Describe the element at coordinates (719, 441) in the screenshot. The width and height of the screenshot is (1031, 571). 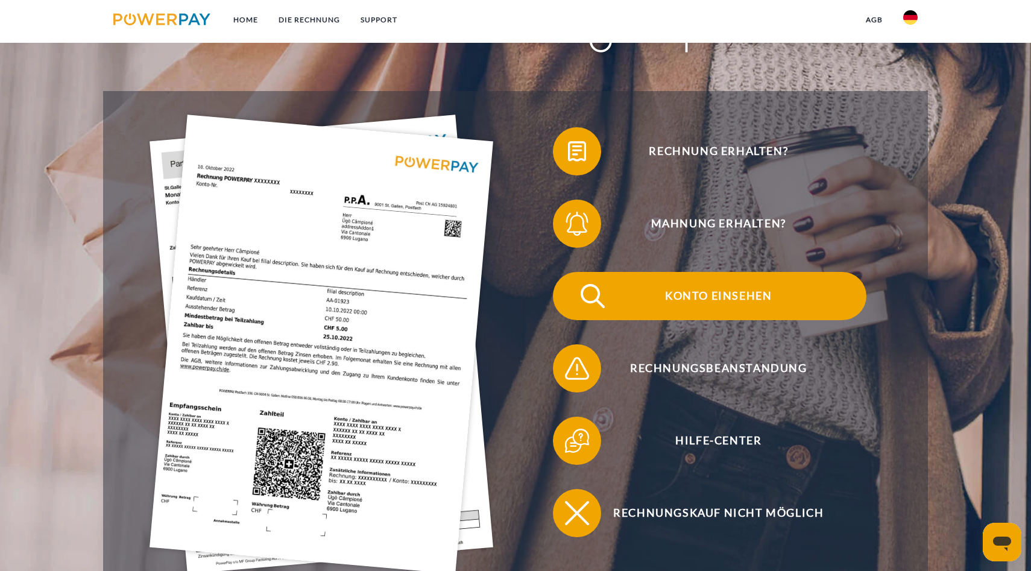
I see `span: Hilfe-Center` at that location.